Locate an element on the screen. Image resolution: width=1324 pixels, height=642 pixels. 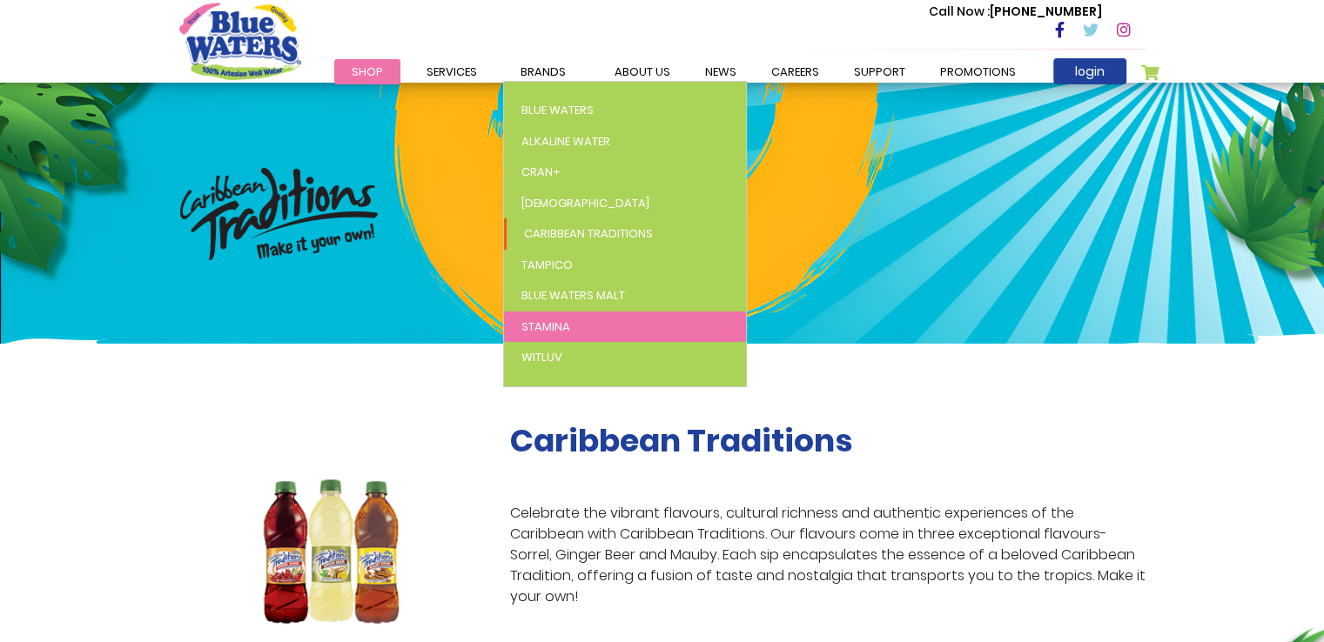
a: store logo is located at coordinates (240, 41).